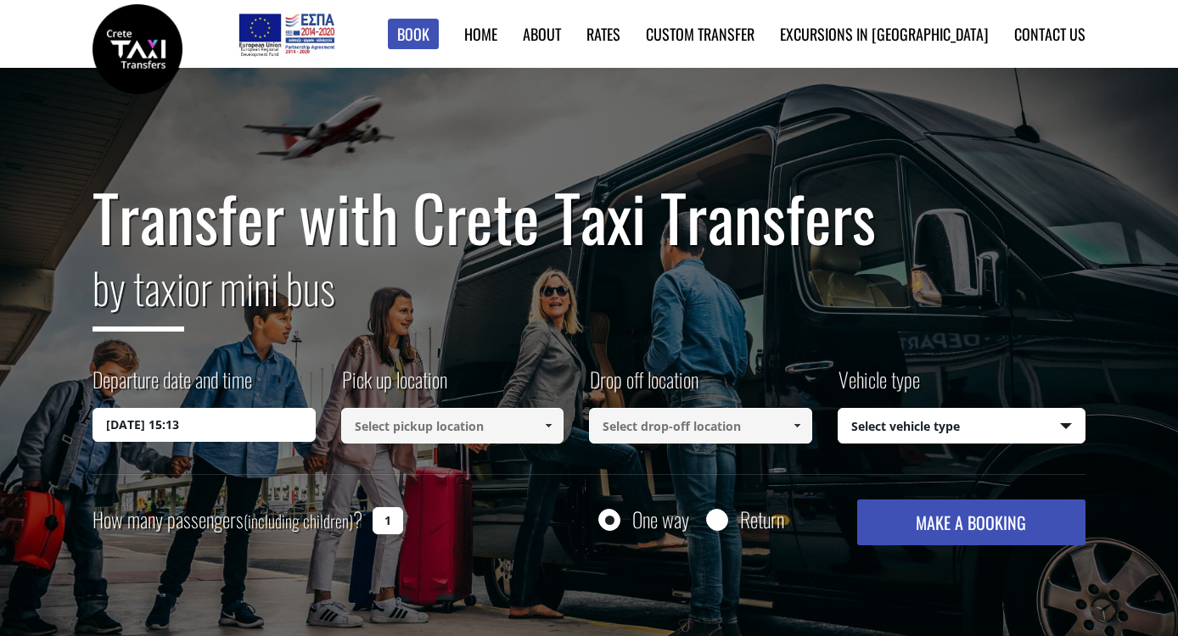 The image size is (1178, 636). I want to click on label: How many passengers ?, so click(227, 520).